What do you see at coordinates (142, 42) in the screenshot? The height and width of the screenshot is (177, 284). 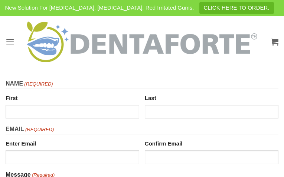 I see `img: DENTAFORTE™` at bounding box center [142, 42].